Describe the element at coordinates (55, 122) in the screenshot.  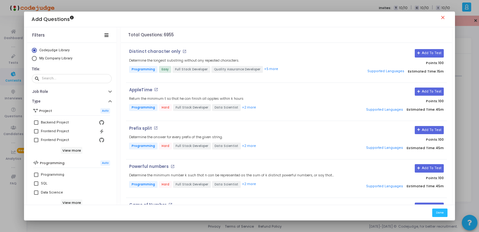
I see `div: Backend Project` at that location.